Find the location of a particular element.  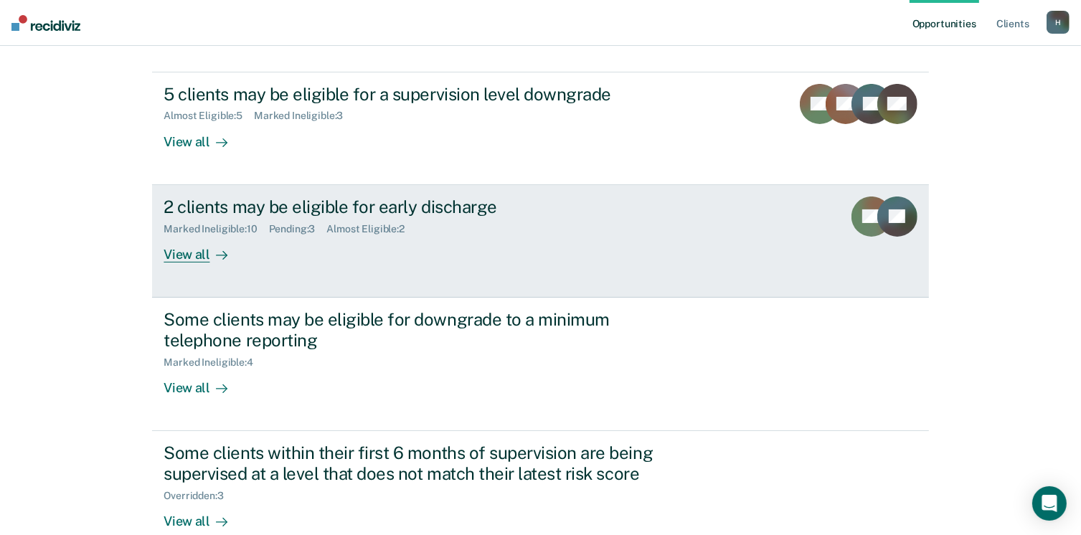

div: Marked Ineligible : 4 is located at coordinates (214, 362).